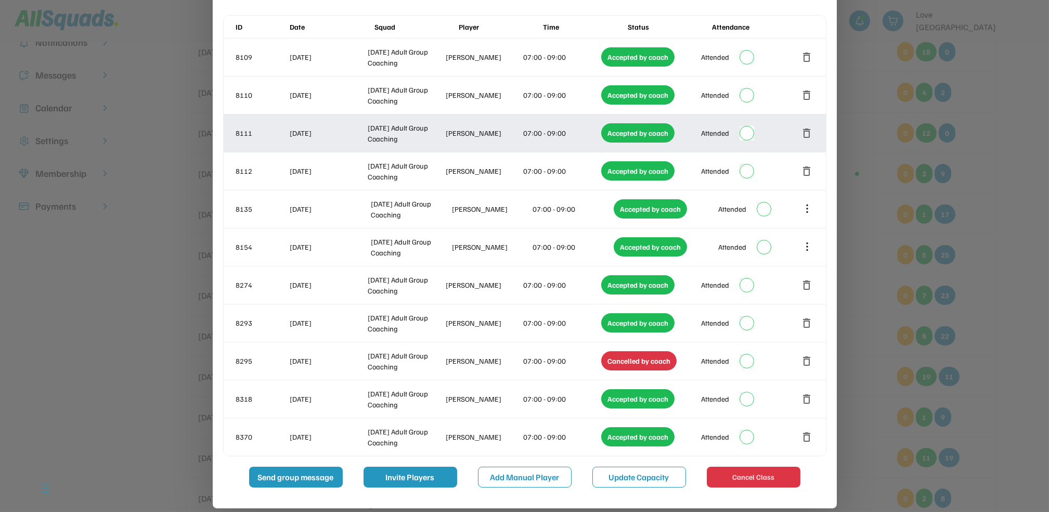  What do you see at coordinates (525, 477) in the screenshot?
I see `button: Add Manual Player` at bounding box center [525, 477].